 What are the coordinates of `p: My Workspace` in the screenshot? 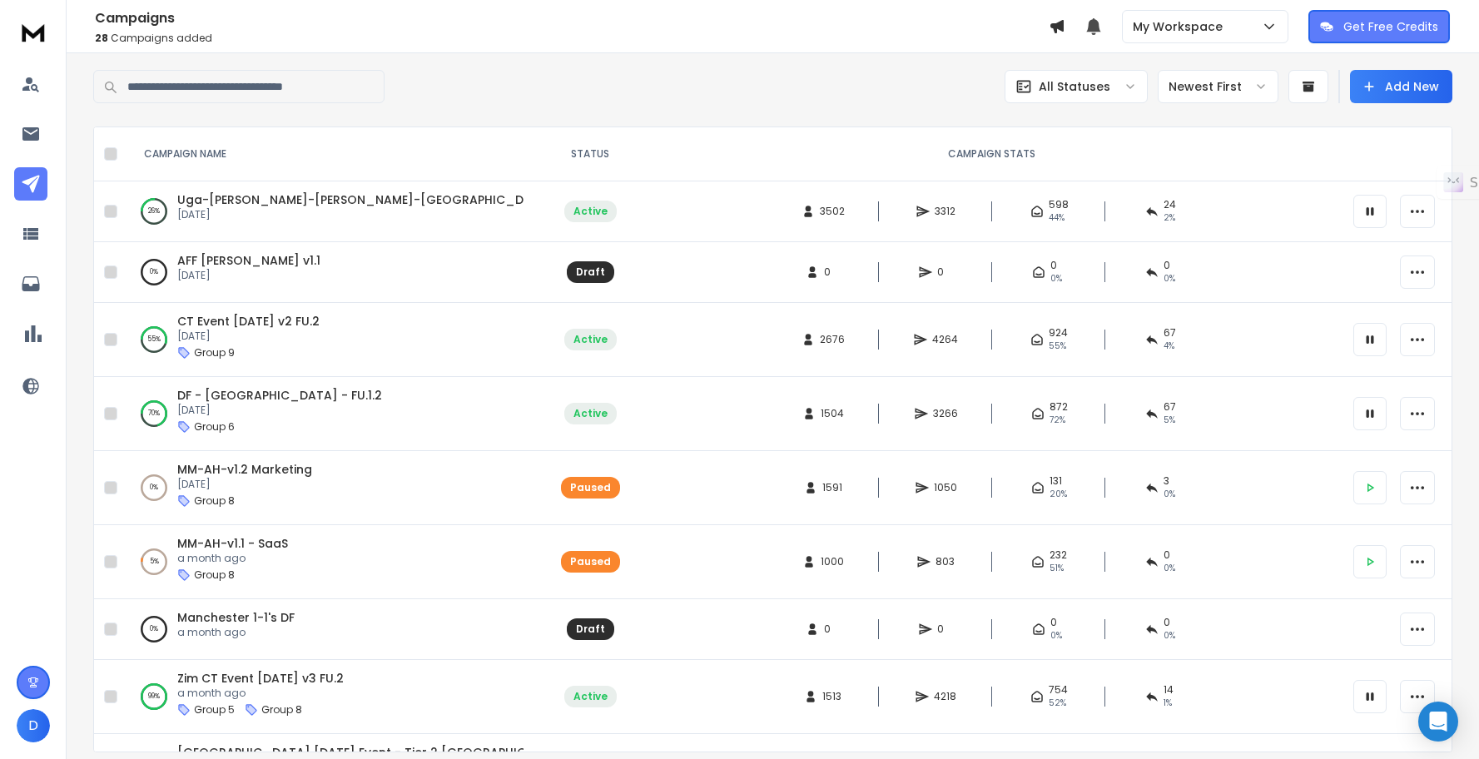 It's located at (1181, 27).